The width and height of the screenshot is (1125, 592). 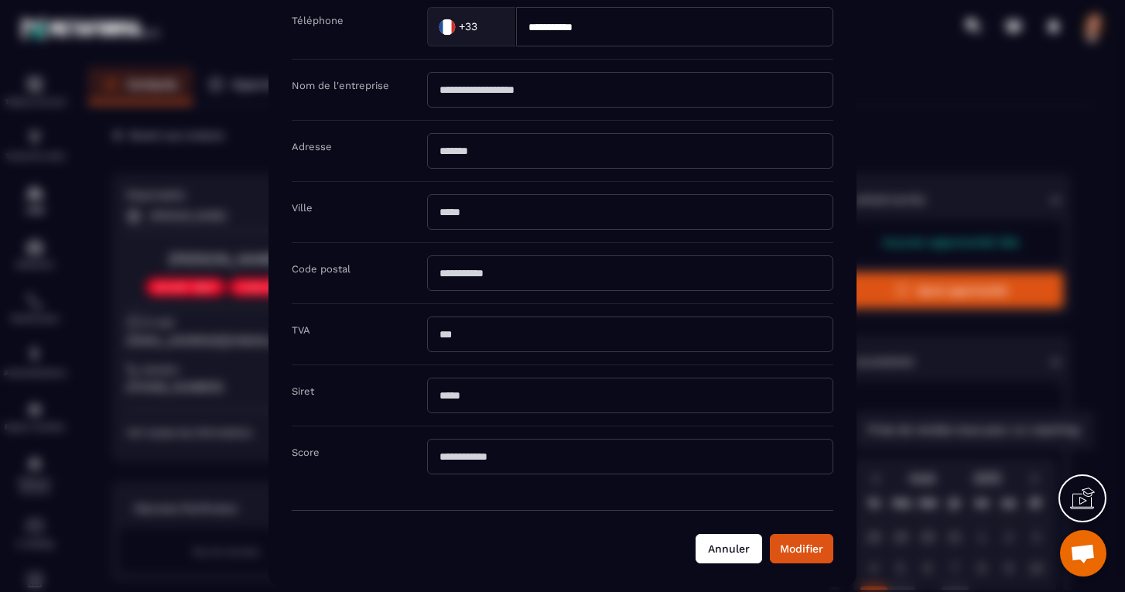 I want to click on label: TVA, so click(x=301, y=329).